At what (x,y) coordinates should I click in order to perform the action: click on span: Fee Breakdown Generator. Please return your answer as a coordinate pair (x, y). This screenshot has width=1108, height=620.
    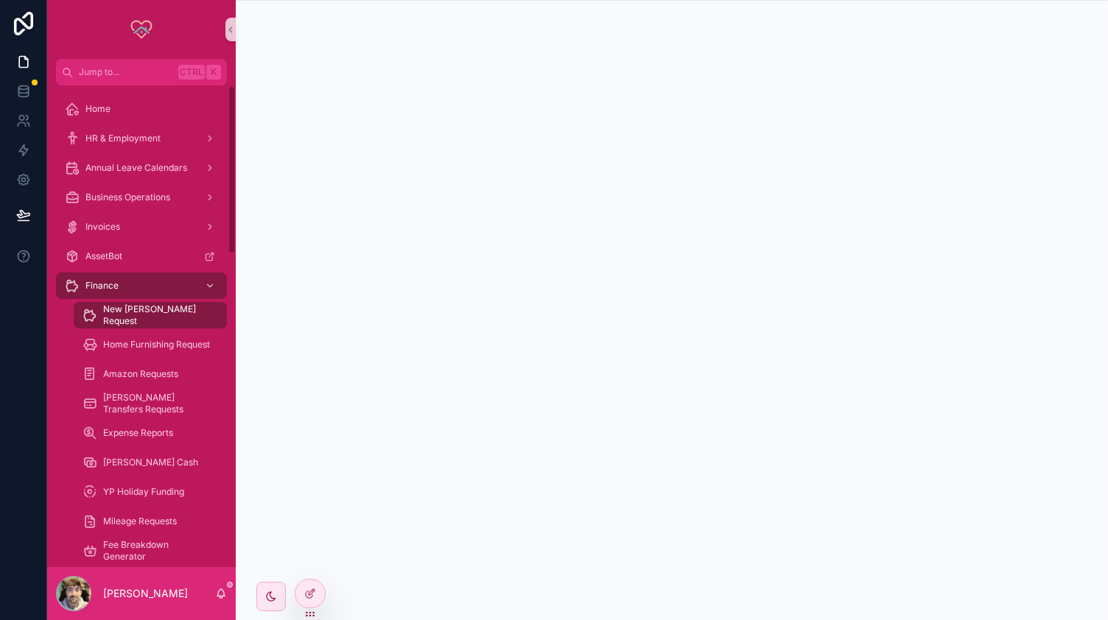
    Looking at the image, I should click on (158, 551).